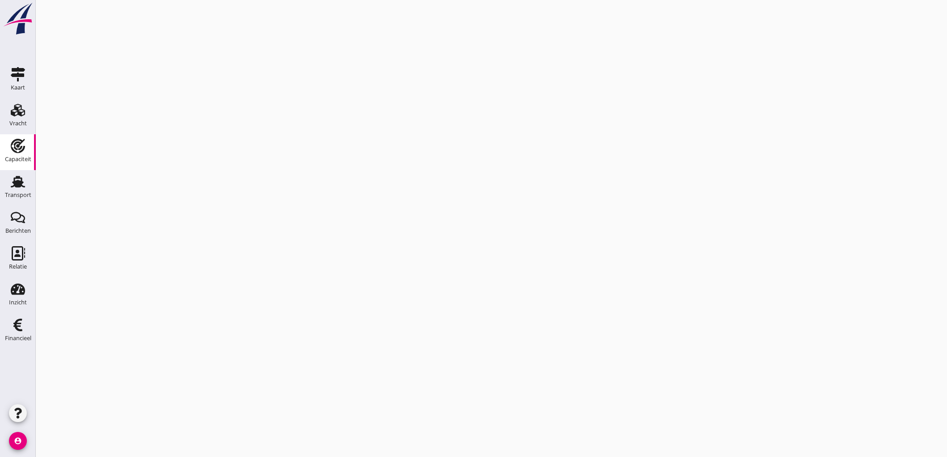 The height and width of the screenshot is (457, 947). I want to click on div: Berichten, so click(18, 230).